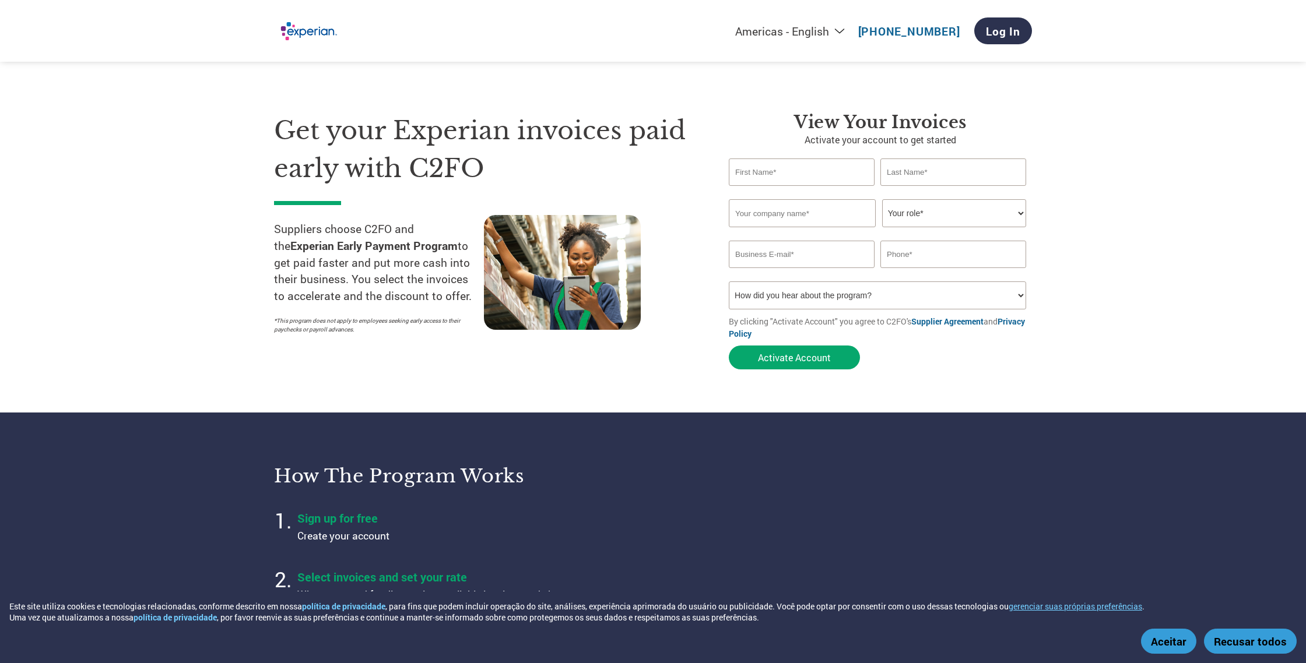  What do you see at coordinates (443, 603) in the screenshot?
I see `p: When you need funding, review available invoices and choose a discount to offer.` at bounding box center [443, 603].